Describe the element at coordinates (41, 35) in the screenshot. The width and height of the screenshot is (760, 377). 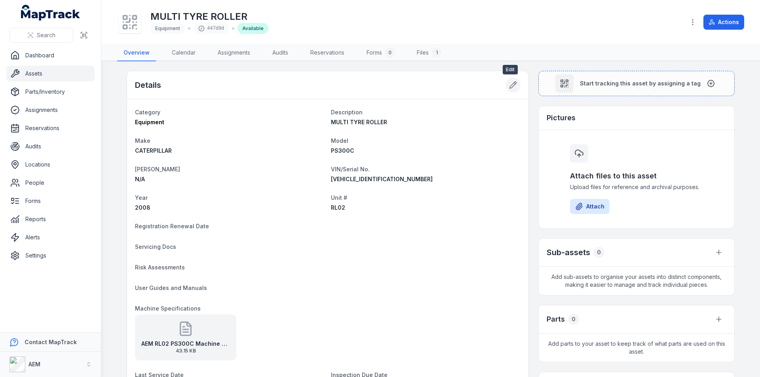
I see `button: Search` at that location.